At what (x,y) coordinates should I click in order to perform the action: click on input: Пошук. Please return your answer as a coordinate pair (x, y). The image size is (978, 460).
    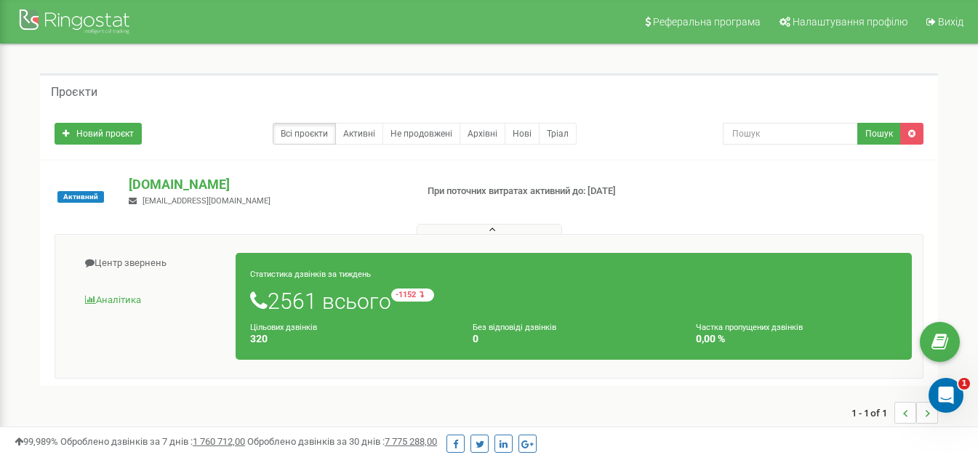
    Looking at the image, I should click on (791, 134).